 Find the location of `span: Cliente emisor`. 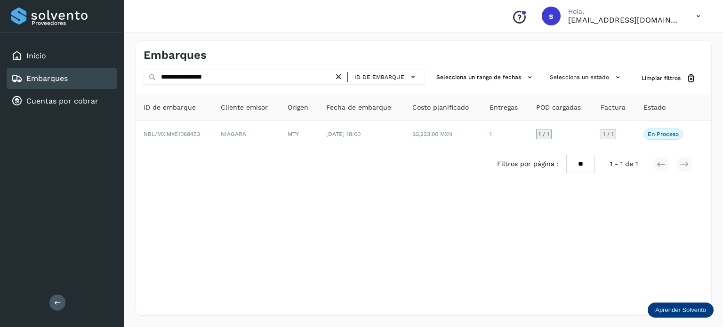

span: Cliente emisor is located at coordinates (244, 107).